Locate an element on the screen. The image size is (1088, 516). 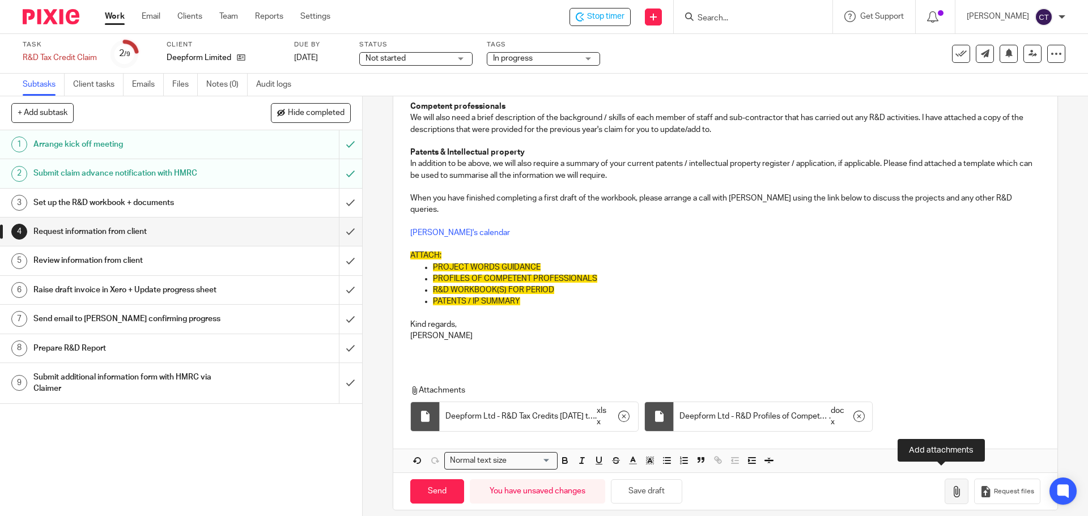
p: When you have finished completing a first draft of the workbook, please arrange a call with [PERS... is located at coordinates (724, 204).